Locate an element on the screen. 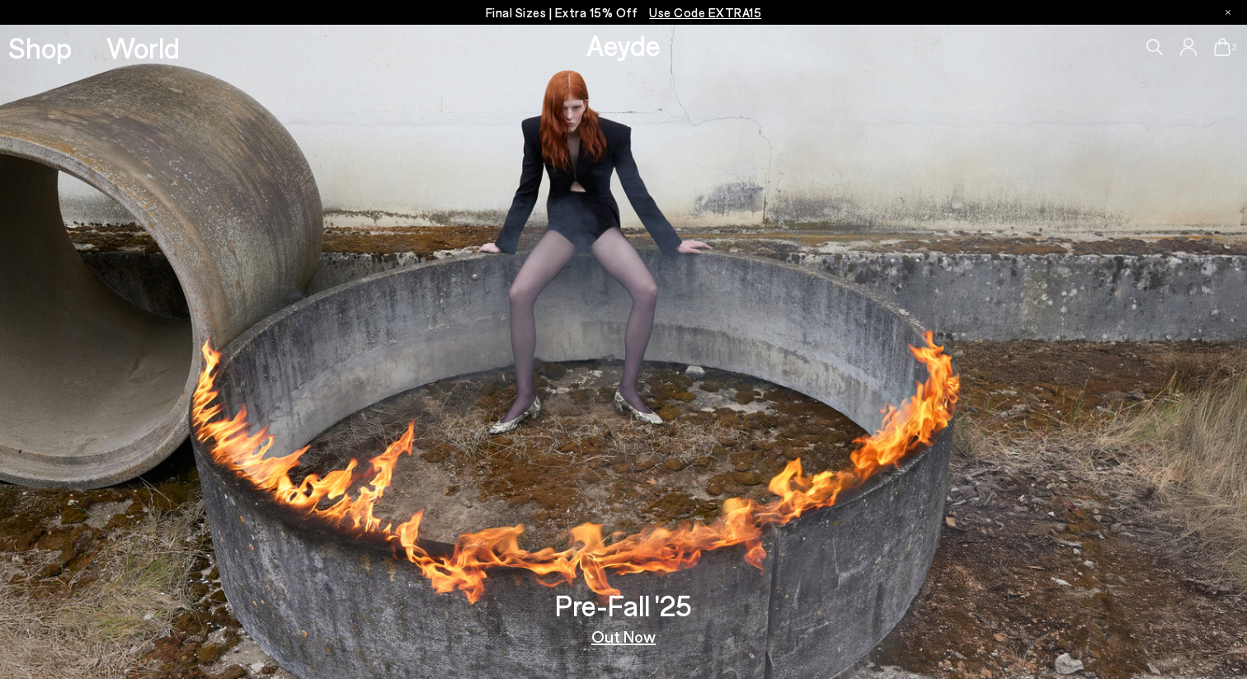  a: Shop is located at coordinates (40, 47).